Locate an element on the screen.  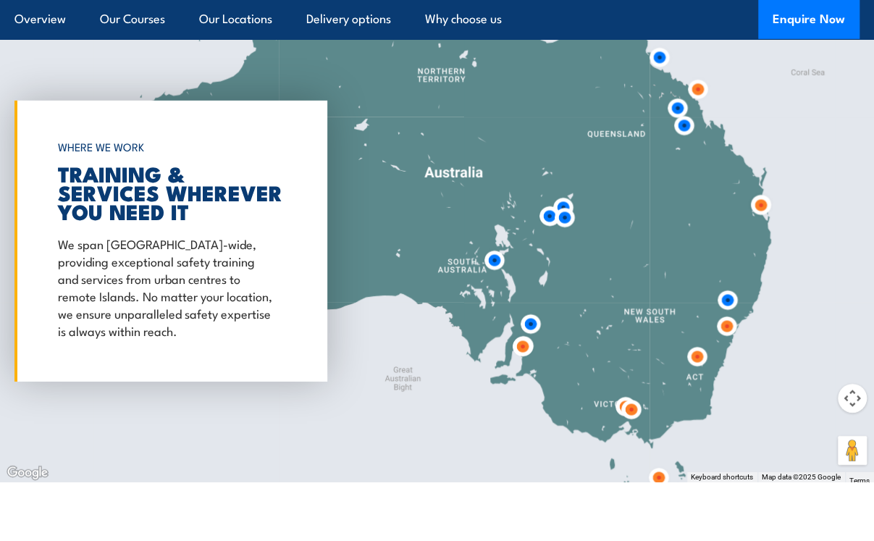
button: Drag Pegman onto the map to open Street View is located at coordinates (853, 451).